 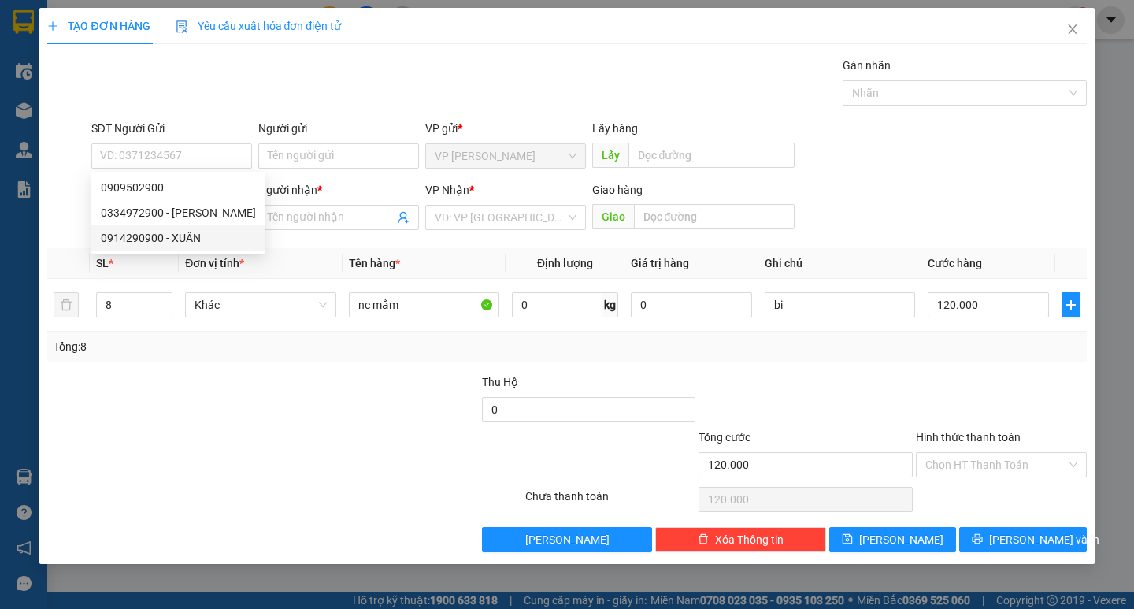 I want to click on input: Ghi Chú, so click(x=839, y=305).